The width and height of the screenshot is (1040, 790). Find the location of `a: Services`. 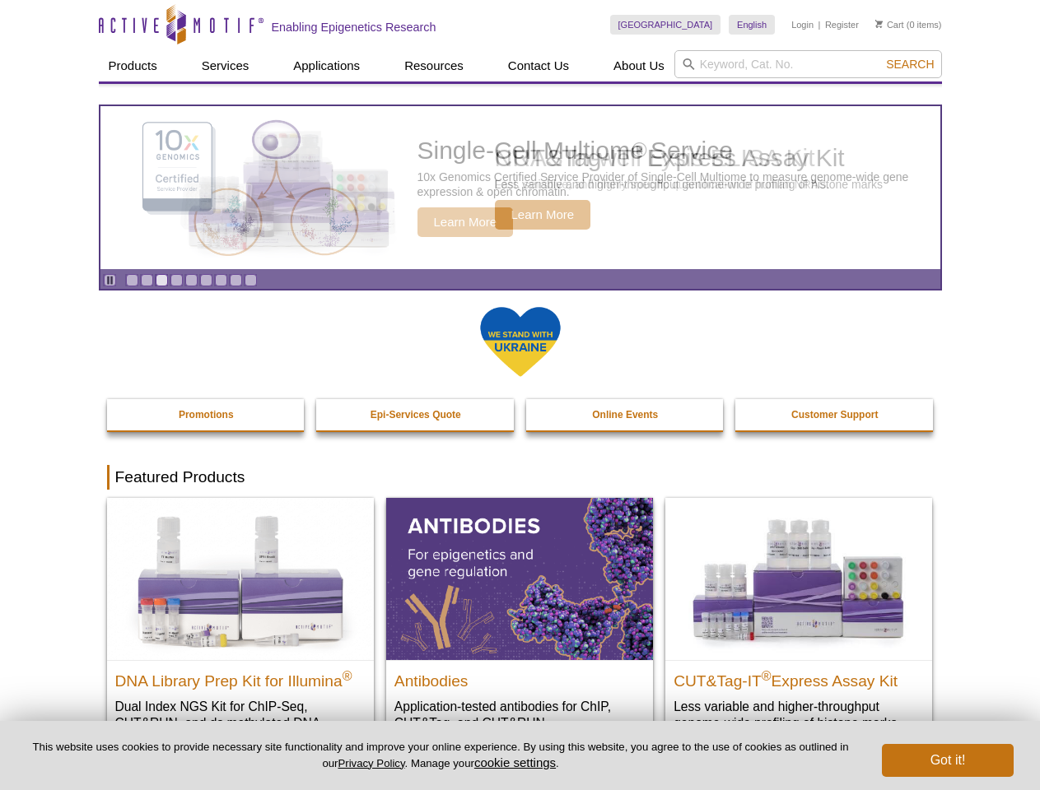

a: Services is located at coordinates (226, 66).